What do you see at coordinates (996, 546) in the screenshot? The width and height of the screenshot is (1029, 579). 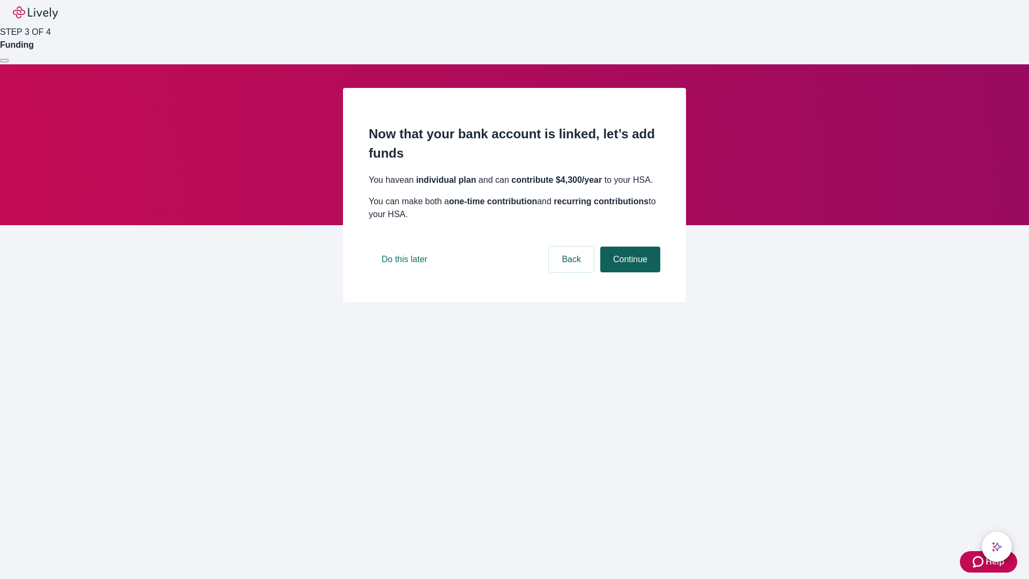 I see `button: chat` at bounding box center [996, 546].